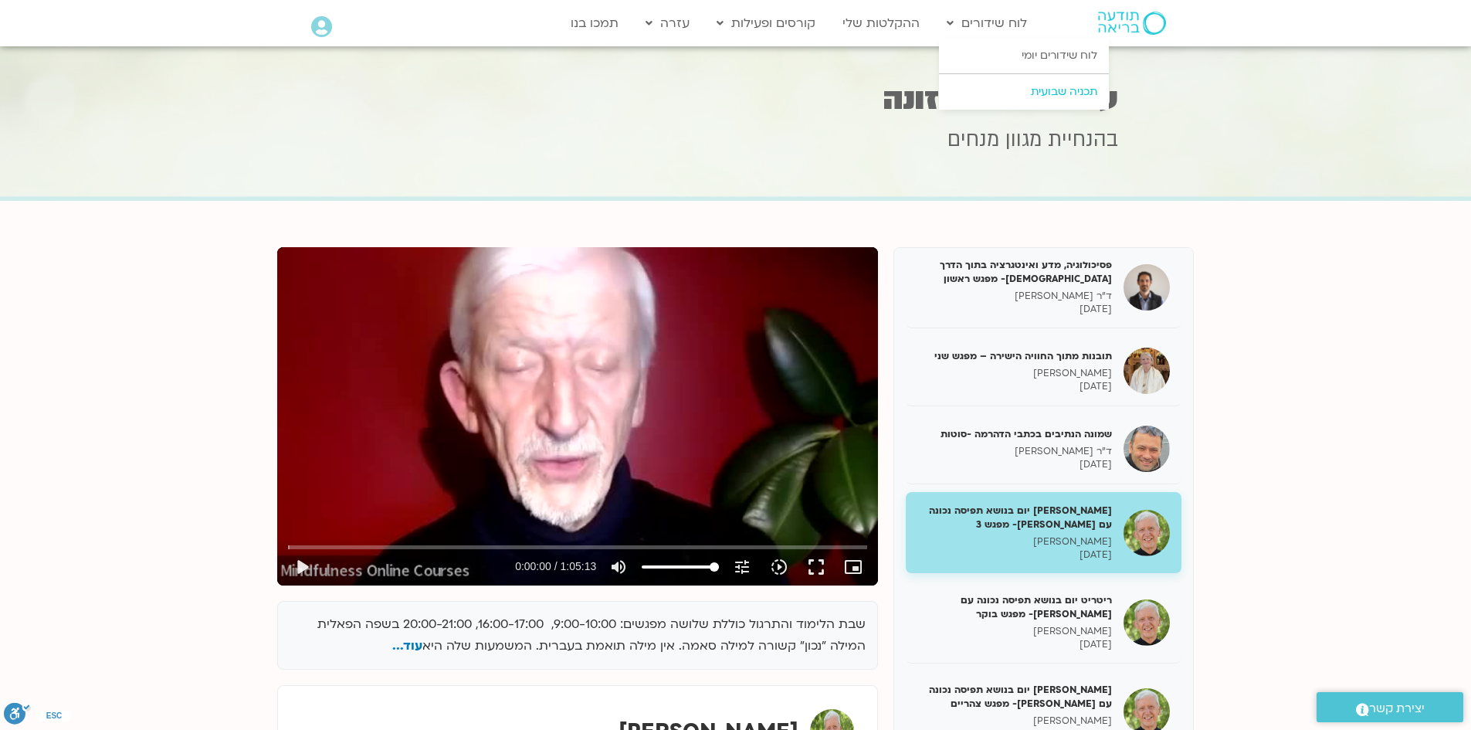 This screenshot has height=730, width=1471. What do you see at coordinates (1147, 449) in the screenshot?
I see `img: שמונה הנתיבים בכתבי הדהרמה -סוטות` at bounding box center [1147, 449].